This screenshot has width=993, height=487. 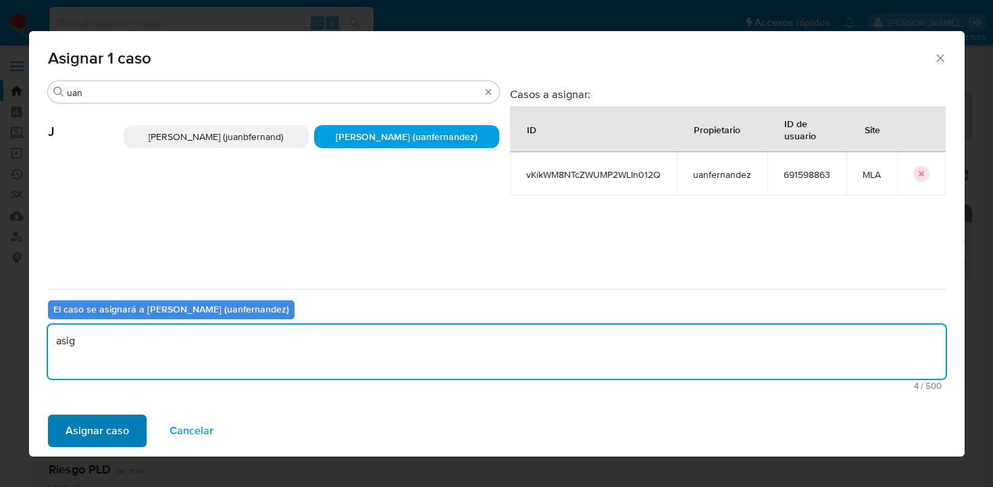 What do you see at coordinates (491, 58) in the screenshot?
I see `span: Asignar 1 caso` at bounding box center [491, 58].